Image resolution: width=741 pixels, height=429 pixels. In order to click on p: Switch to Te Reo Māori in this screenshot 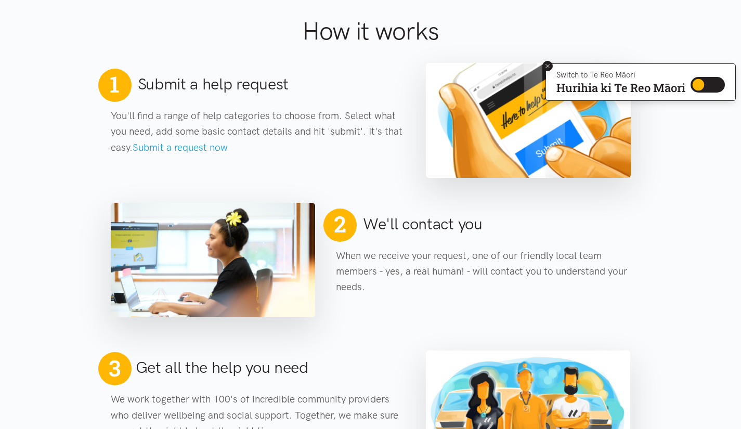, I will do `click(621, 75)`.